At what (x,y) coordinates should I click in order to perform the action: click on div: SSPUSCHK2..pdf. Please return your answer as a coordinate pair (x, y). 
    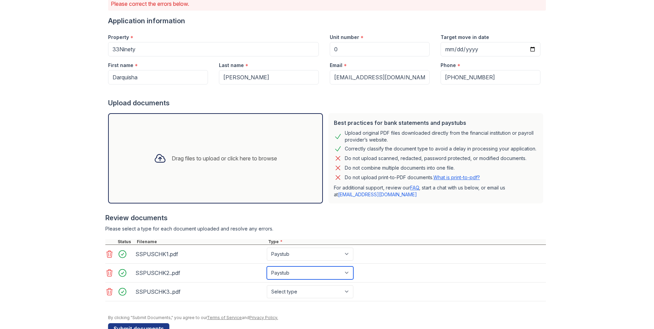
    Looking at the image, I should click on (200, 273).